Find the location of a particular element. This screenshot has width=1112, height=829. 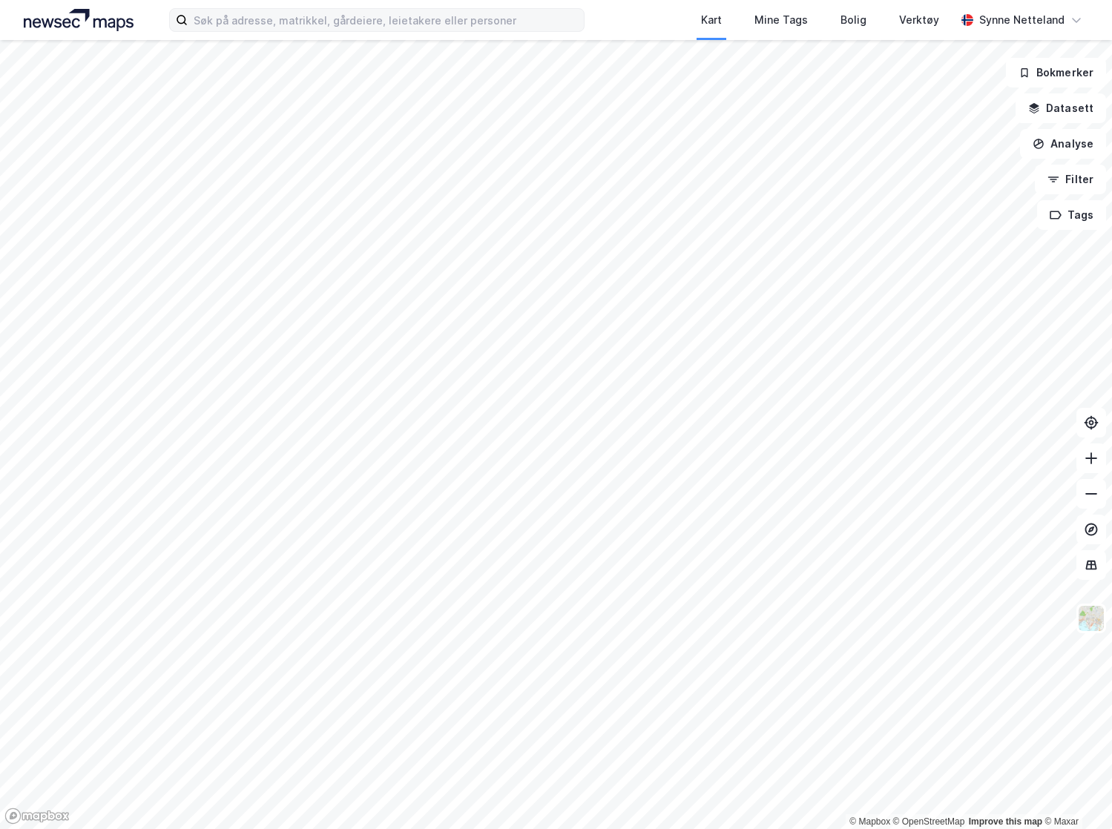

input: Søk på adresse, matrikkel, gårdeiere, leietakere eller personer is located at coordinates (386, 20).